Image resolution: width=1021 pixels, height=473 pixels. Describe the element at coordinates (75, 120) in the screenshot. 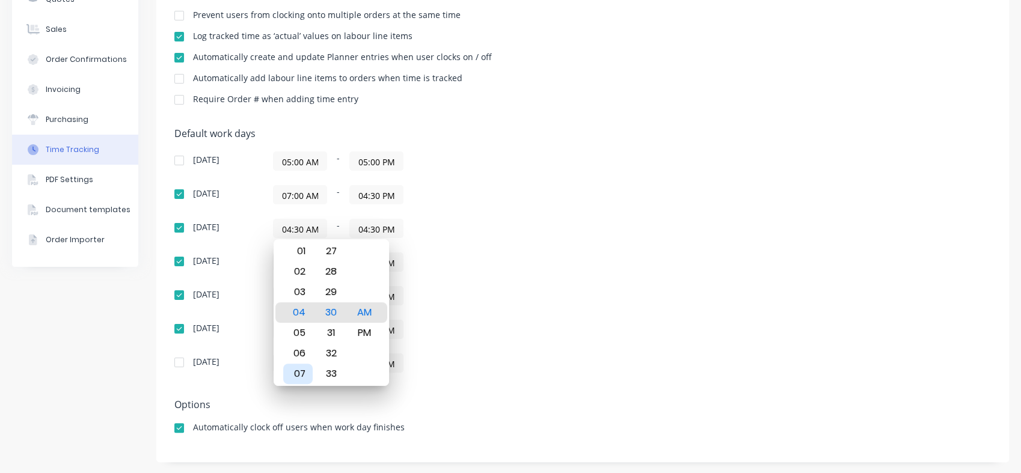

I see `button: Purchasing` at that location.